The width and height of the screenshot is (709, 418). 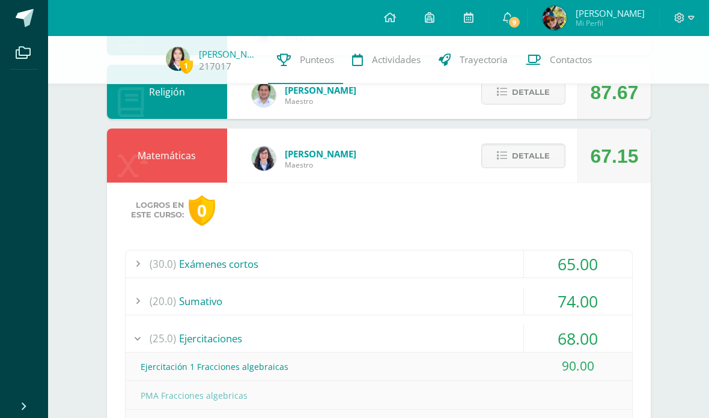 What do you see at coordinates (378, 264) in the screenshot?
I see `div: Exámenes cortos` at bounding box center [378, 264].